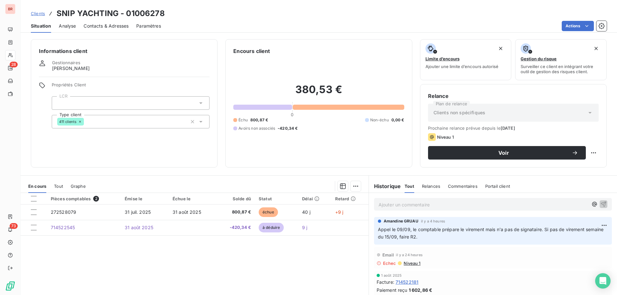  What do you see at coordinates (401, 221) in the screenshot?
I see `span: Amandine GRUAU` at bounding box center [401, 221].